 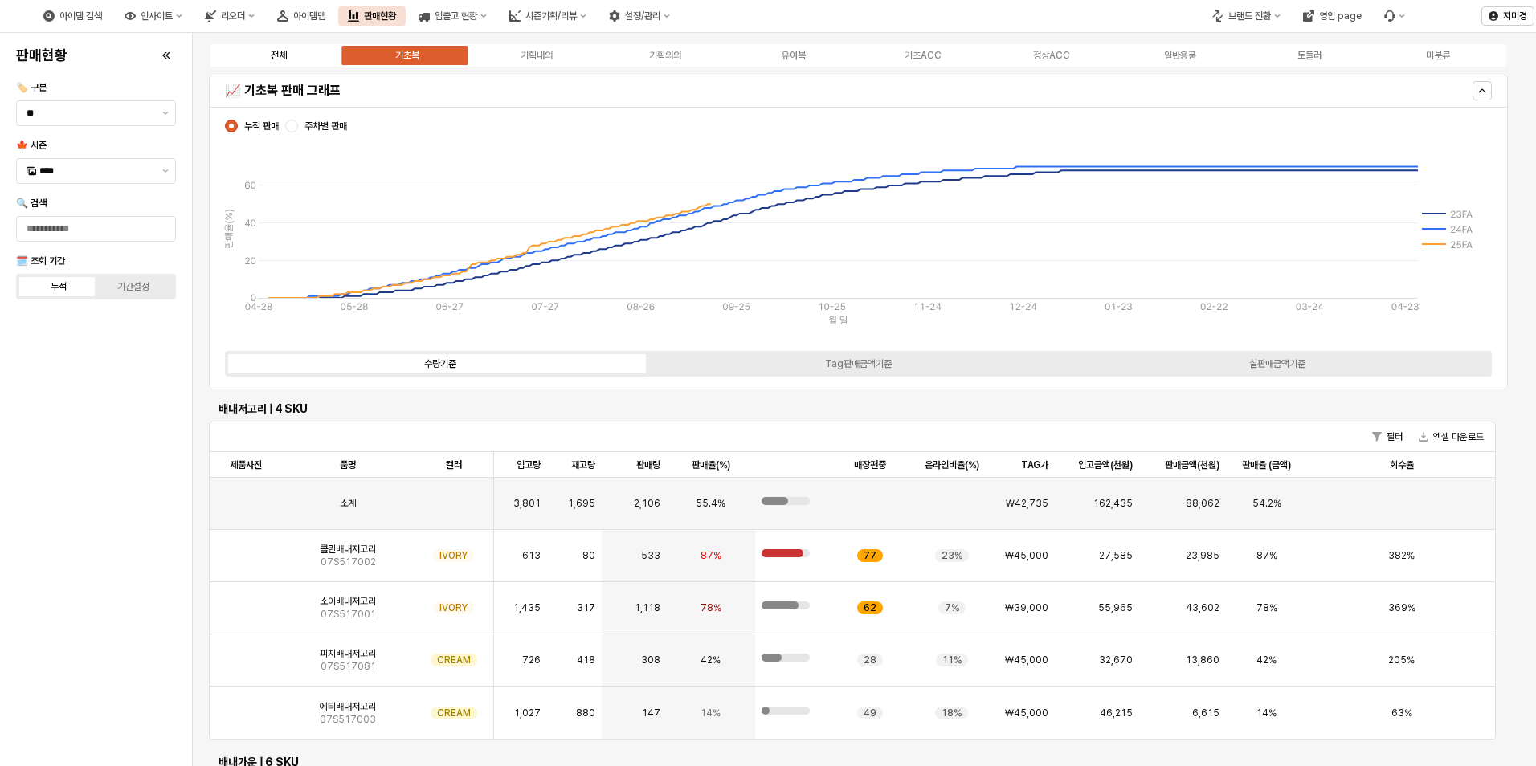 I want to click on label: 일반용품, so click(x=1180, y=55).